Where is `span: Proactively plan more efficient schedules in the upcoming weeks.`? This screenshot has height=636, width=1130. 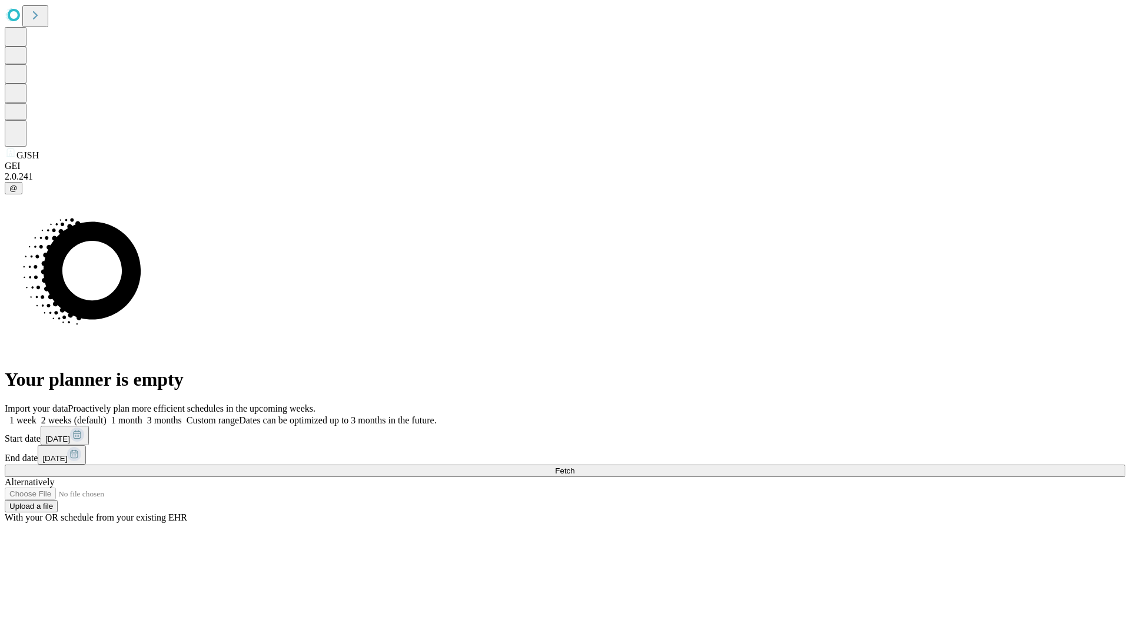 span: Proactively plan more efficient schedules in the upcoming weeks. is located at coordinates (192, 408).